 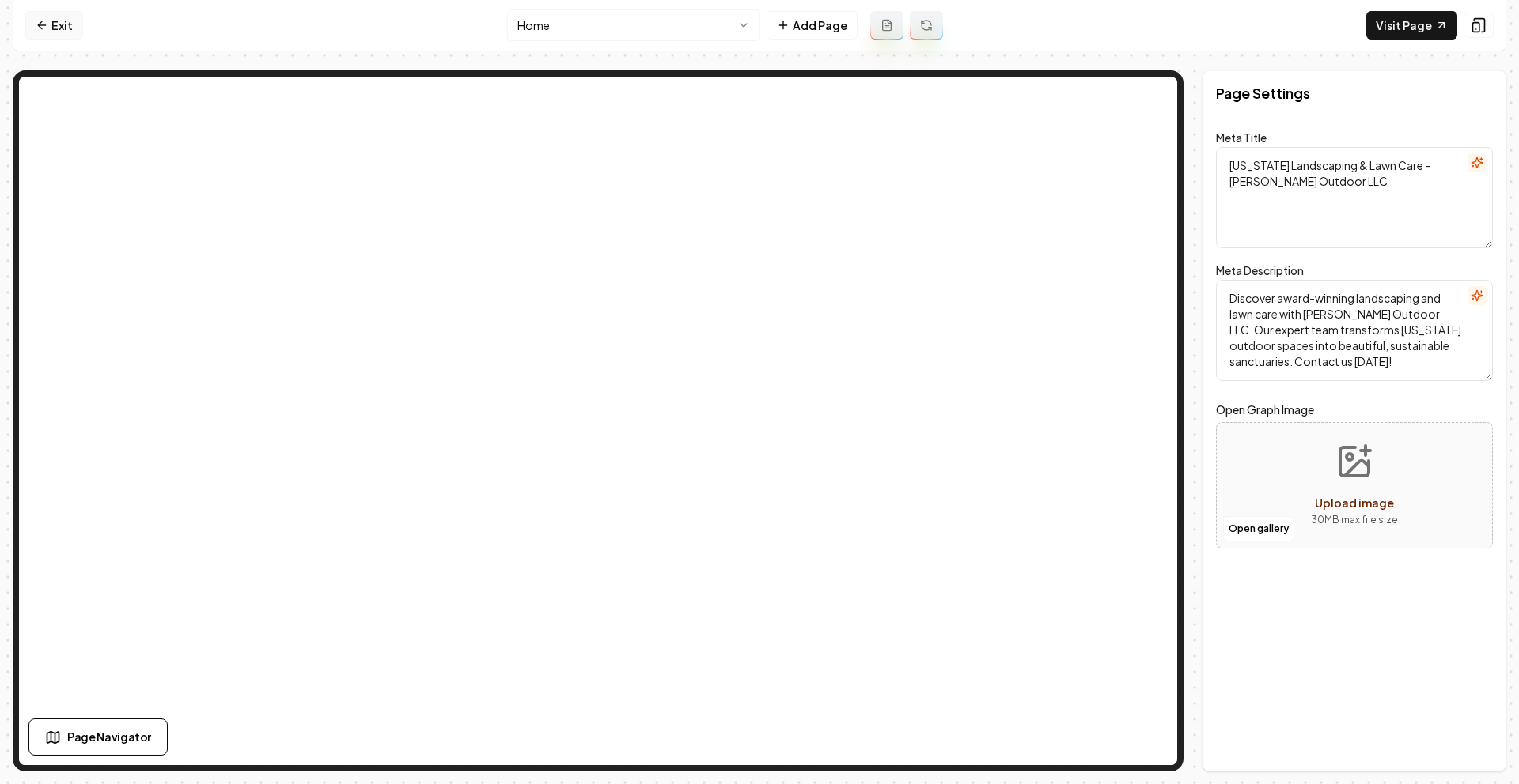 What do you see at coordinates (54, 25) in the screenshot?
I see `a: Exit` at bounding box center [54, 25].